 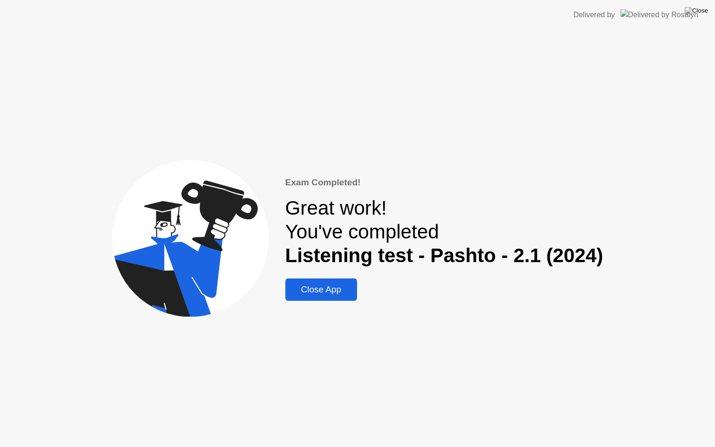 I want to click on b: Listening test - Pashto - 2.1 (2024), so click(x=444, y=255).